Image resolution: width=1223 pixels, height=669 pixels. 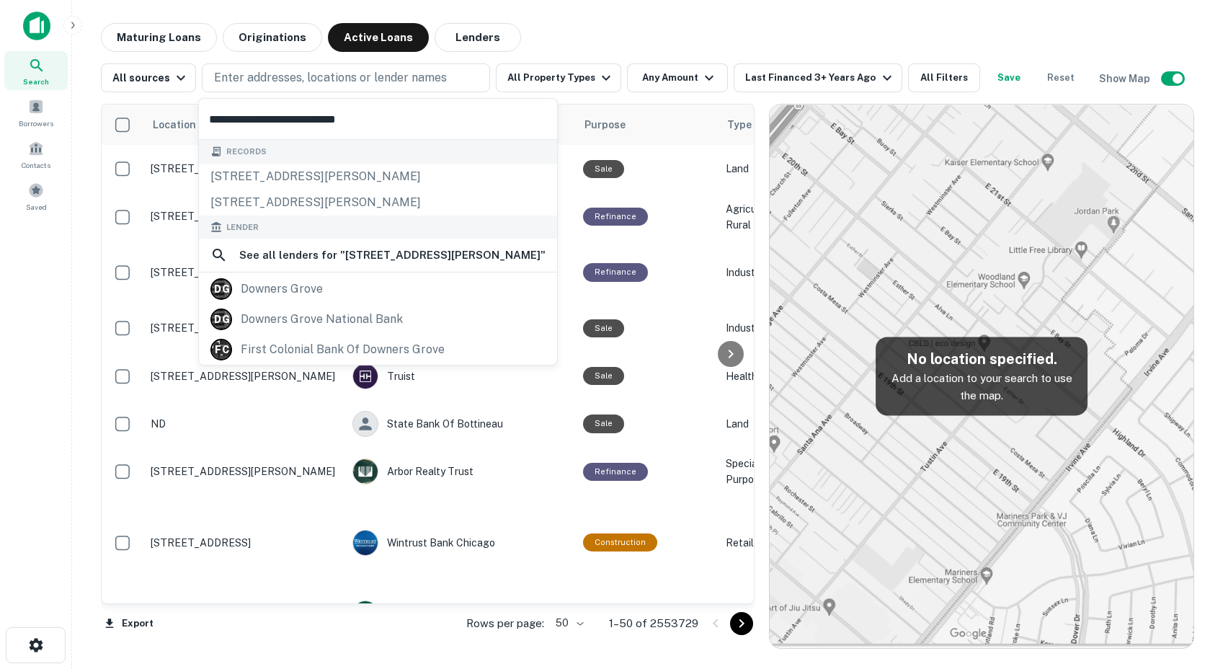 I want to click on button: Lenders, so click(x=478, y=37).